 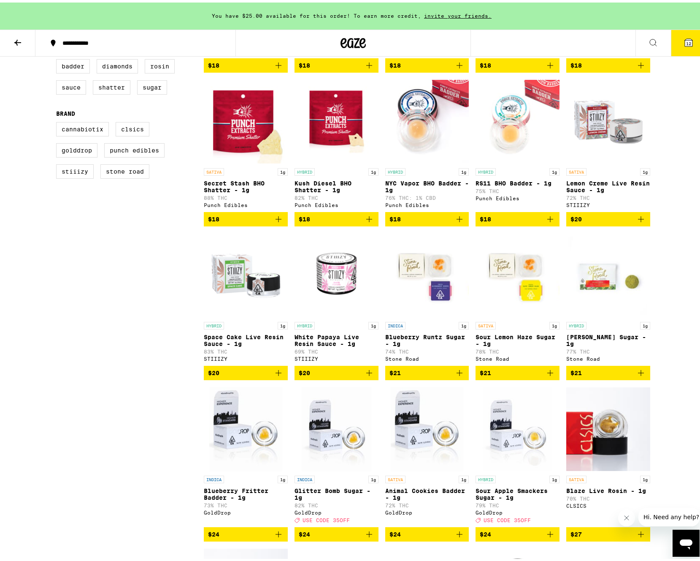 I want to click on div: STIIIZY, so click(x=608, y=202).